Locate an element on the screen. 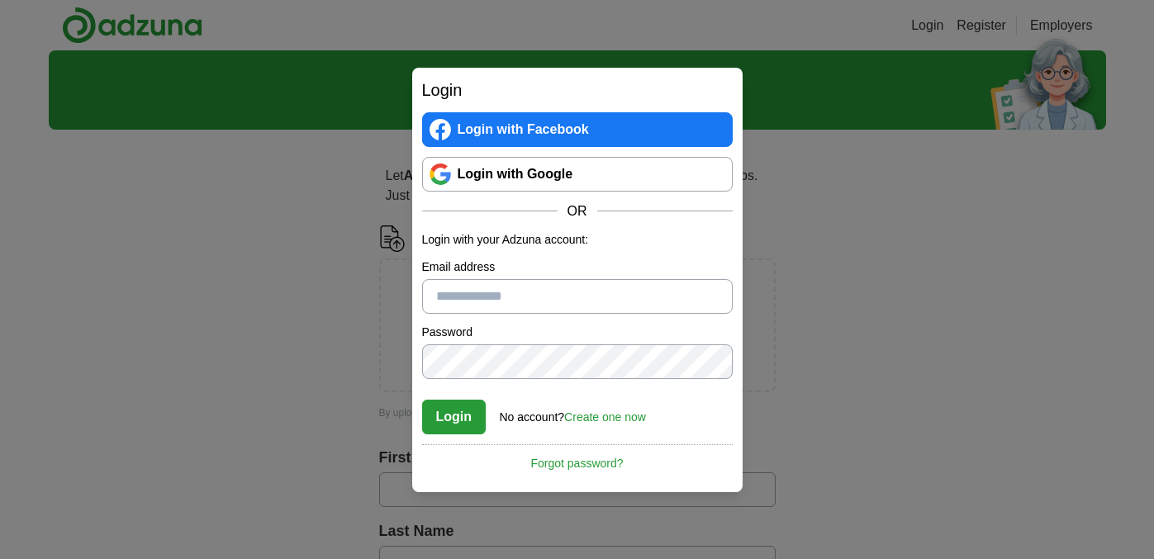  label: Password is located at coordinates (577, 332).